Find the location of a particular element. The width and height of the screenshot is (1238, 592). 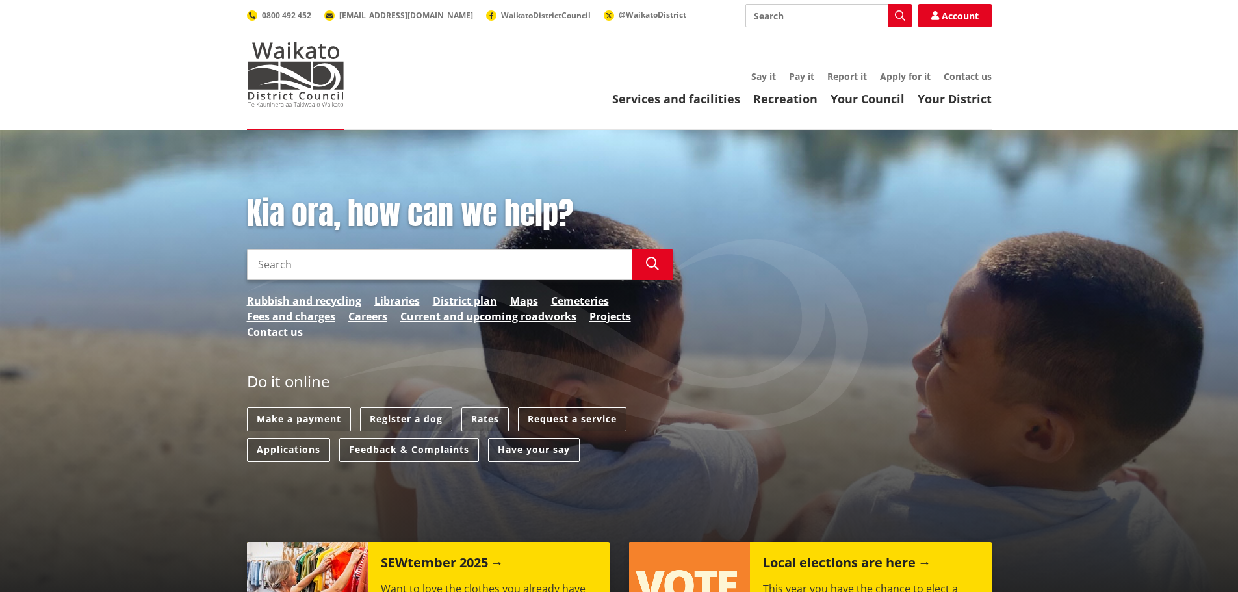

a: Report it is located at coordinates (847, 76).